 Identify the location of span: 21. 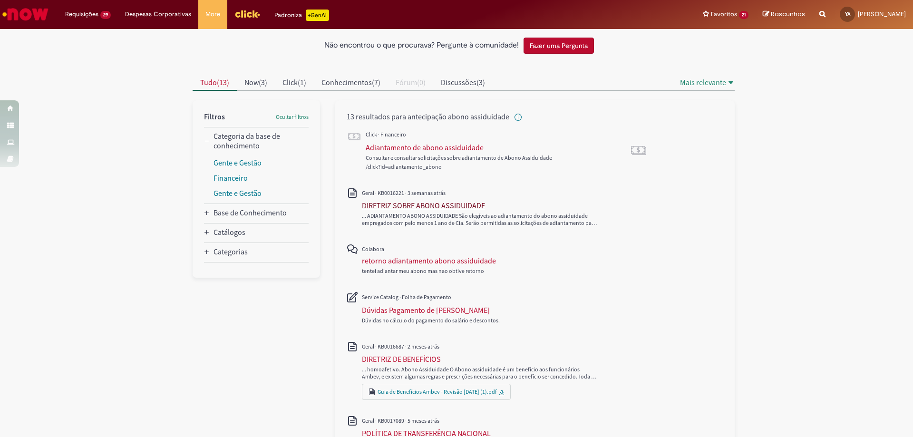
(744, 15).